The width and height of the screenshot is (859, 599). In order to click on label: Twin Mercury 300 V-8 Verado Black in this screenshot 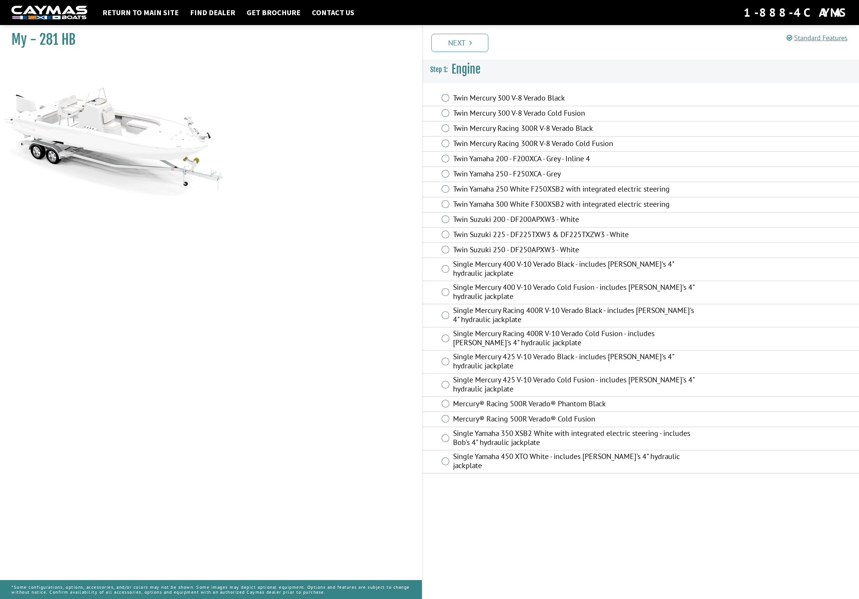, I will do `click(575, 99)`.